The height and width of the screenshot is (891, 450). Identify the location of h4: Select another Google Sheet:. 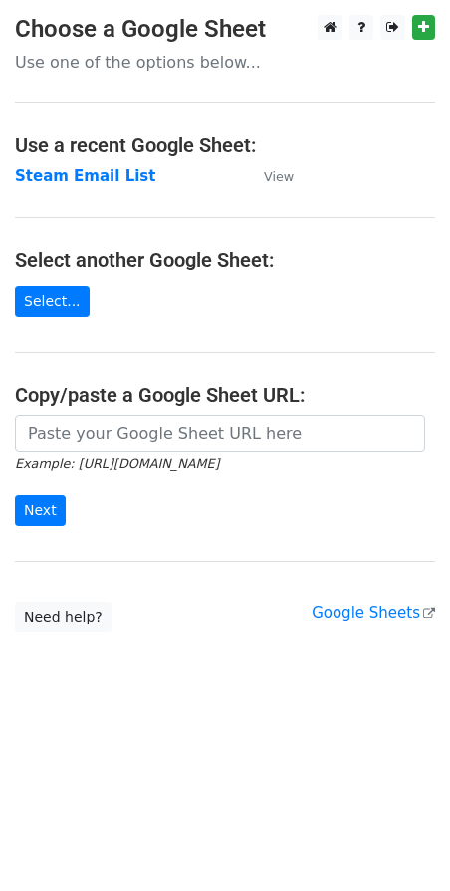
(225, 260).